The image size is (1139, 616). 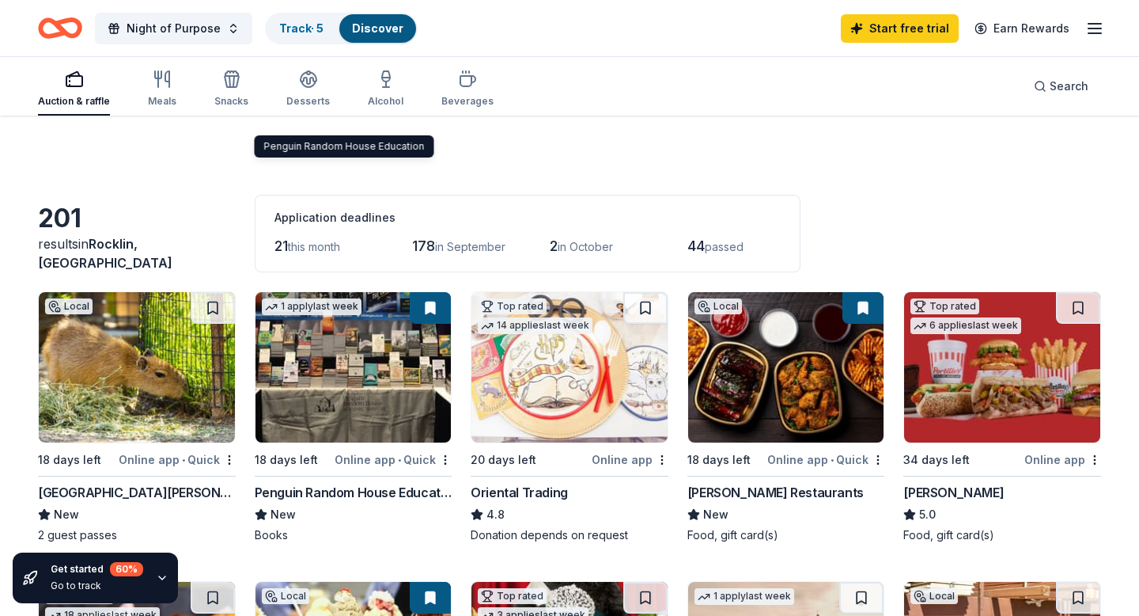 What do you see at coordinates (385, 101) in the screenshot?
I see `div: Alcohol` at bounding box center [385, 101].